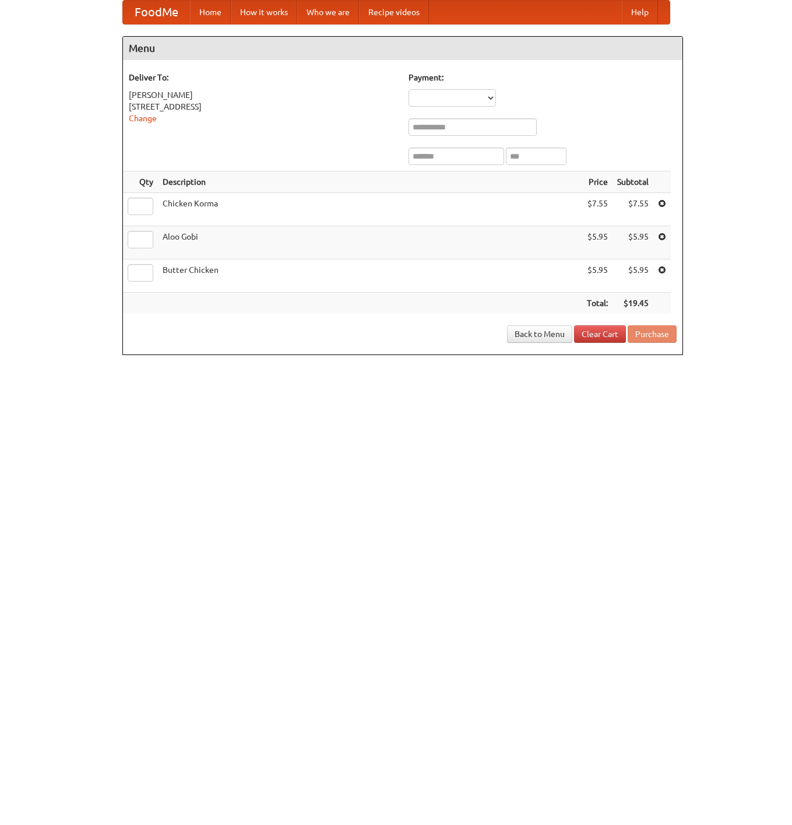 The image size is (792, 825). I want to click on a: Clear Cart, so click(600, 334).